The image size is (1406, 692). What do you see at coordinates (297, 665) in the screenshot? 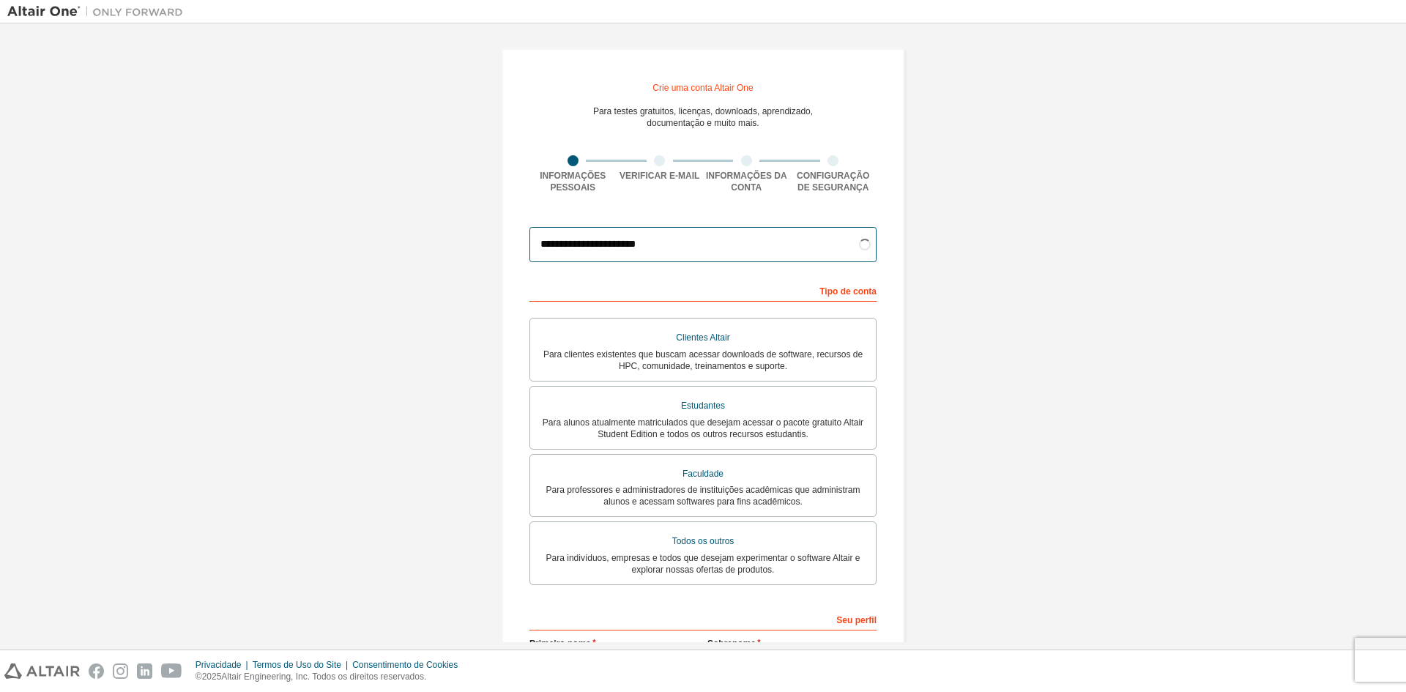
I see `font: Termos de Uso do Site` at bounding box center [297, 665].